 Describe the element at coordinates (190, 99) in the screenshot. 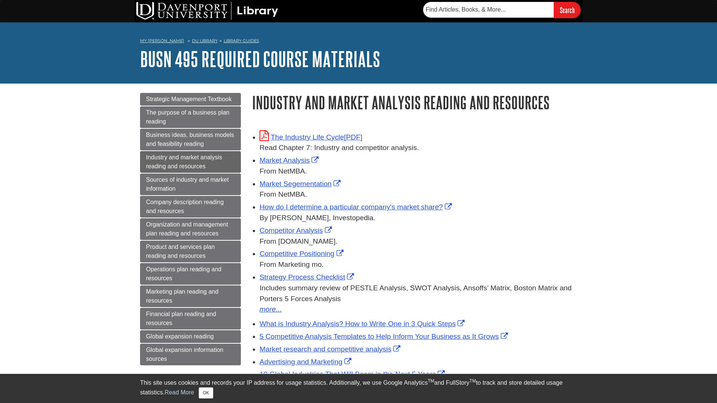

I see `a: Strategic Management Textbook` at that location.